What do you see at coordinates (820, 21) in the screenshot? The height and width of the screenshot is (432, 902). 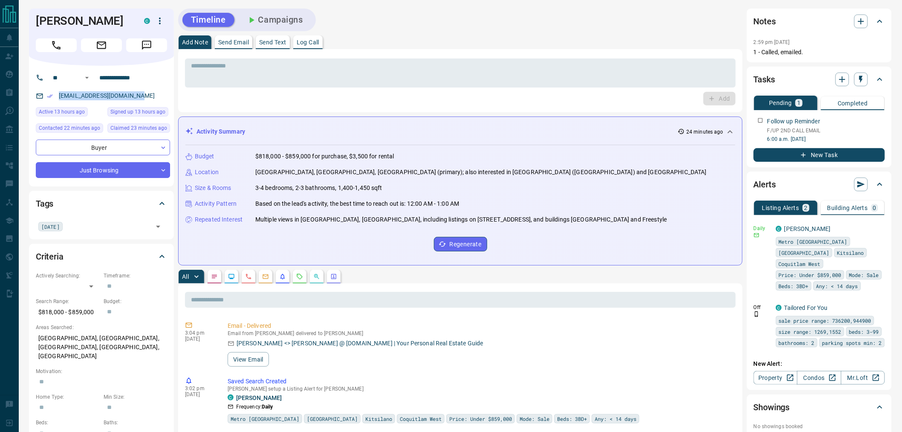 I see `div: Notes` at bounding box center [820, 21].